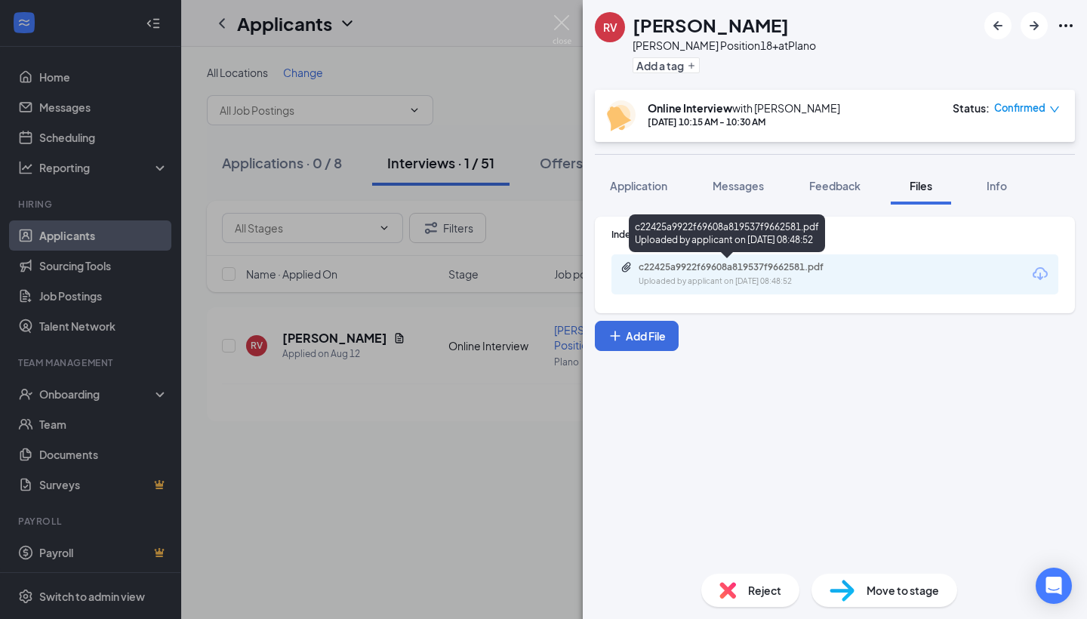 This screenshot has height=619, width=1087. Describe the element at coordinates (610, 27) in the screenshot. I see `div: RV` at that location.